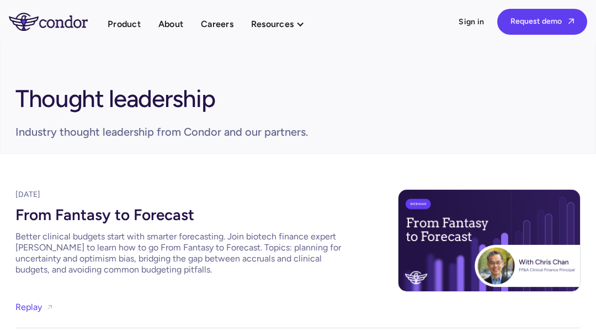 This screenshot has height=331, width=596. Describe the element at coordinates (162, 132) in the screenshot. I see `div: Industry thought leadership from Condor and our partners.` at that location.